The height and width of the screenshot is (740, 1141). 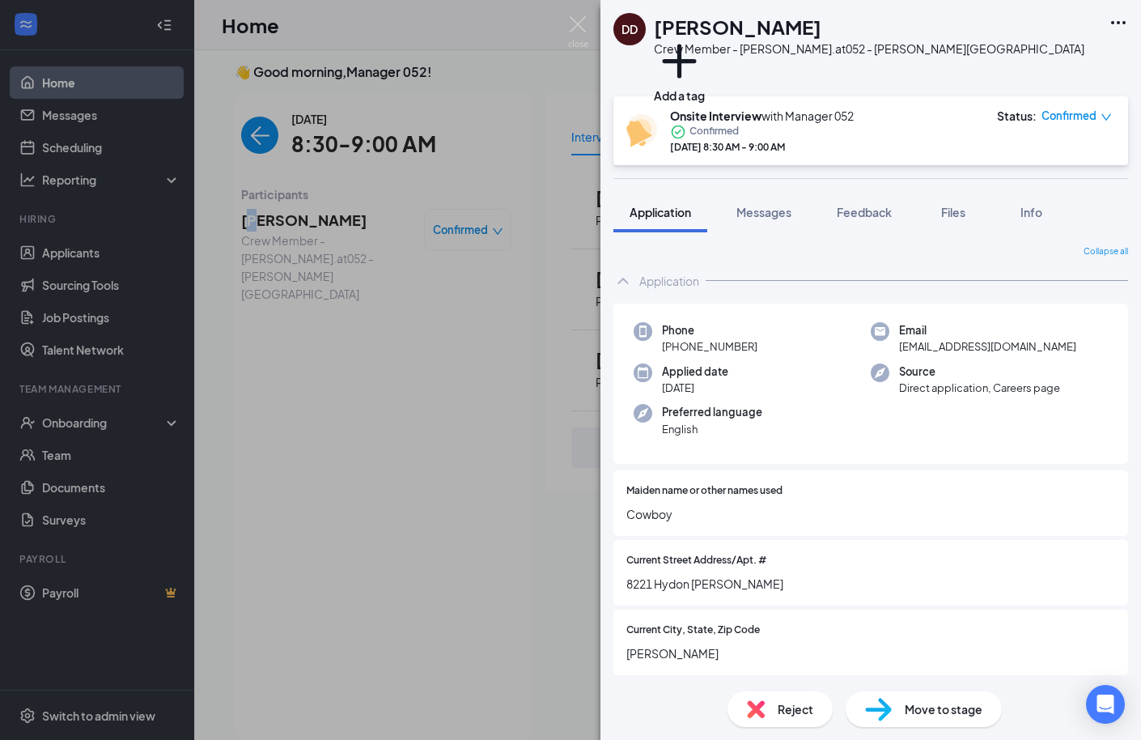 I want to click on span: Messages, so click(x=764, y=212).